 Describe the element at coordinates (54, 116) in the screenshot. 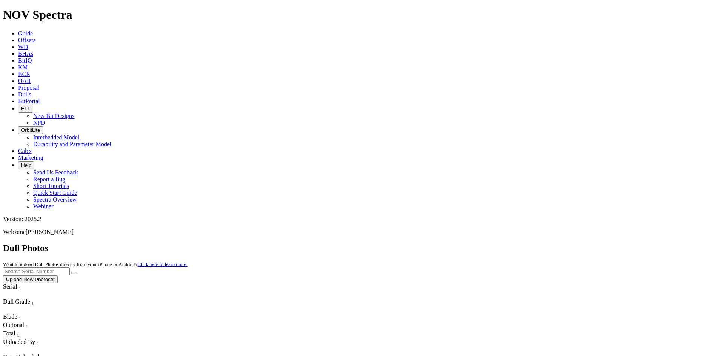

I see `a: New Bit Designs` at that location.